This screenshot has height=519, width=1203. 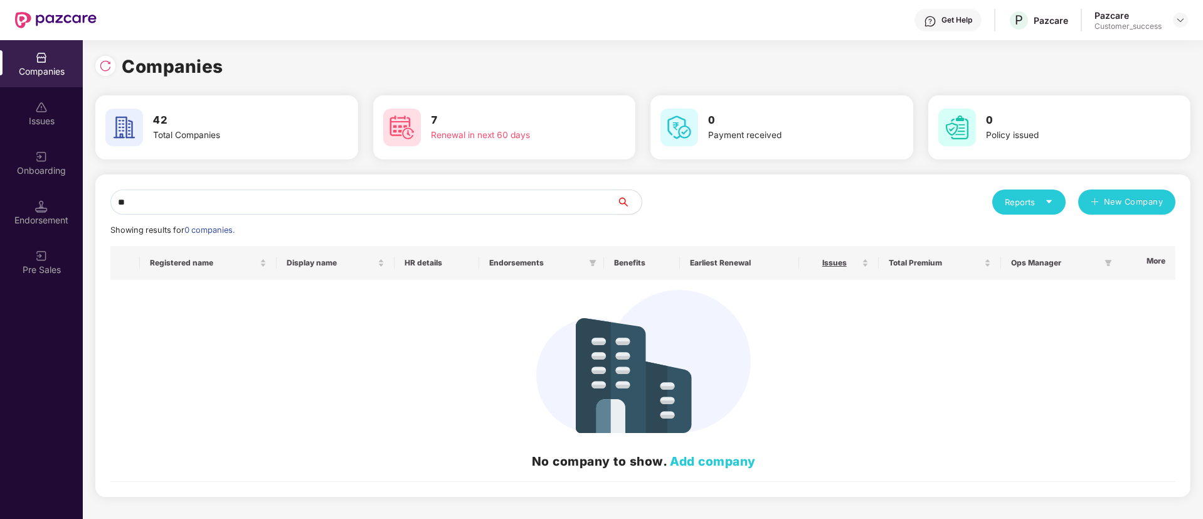 I want to click on th: Benefits, so click(x=641, y=263).